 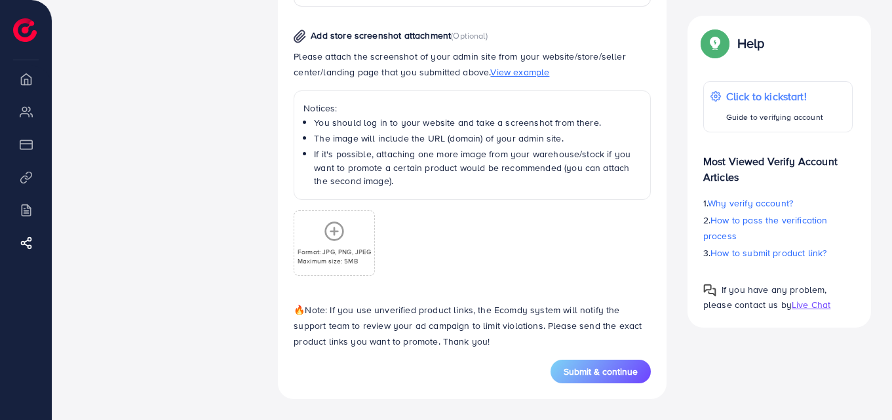 I want to click on p: Please attach the screenshot of your admin site from your website/store/seller center/landing pag..., so click(x=472, y=64).